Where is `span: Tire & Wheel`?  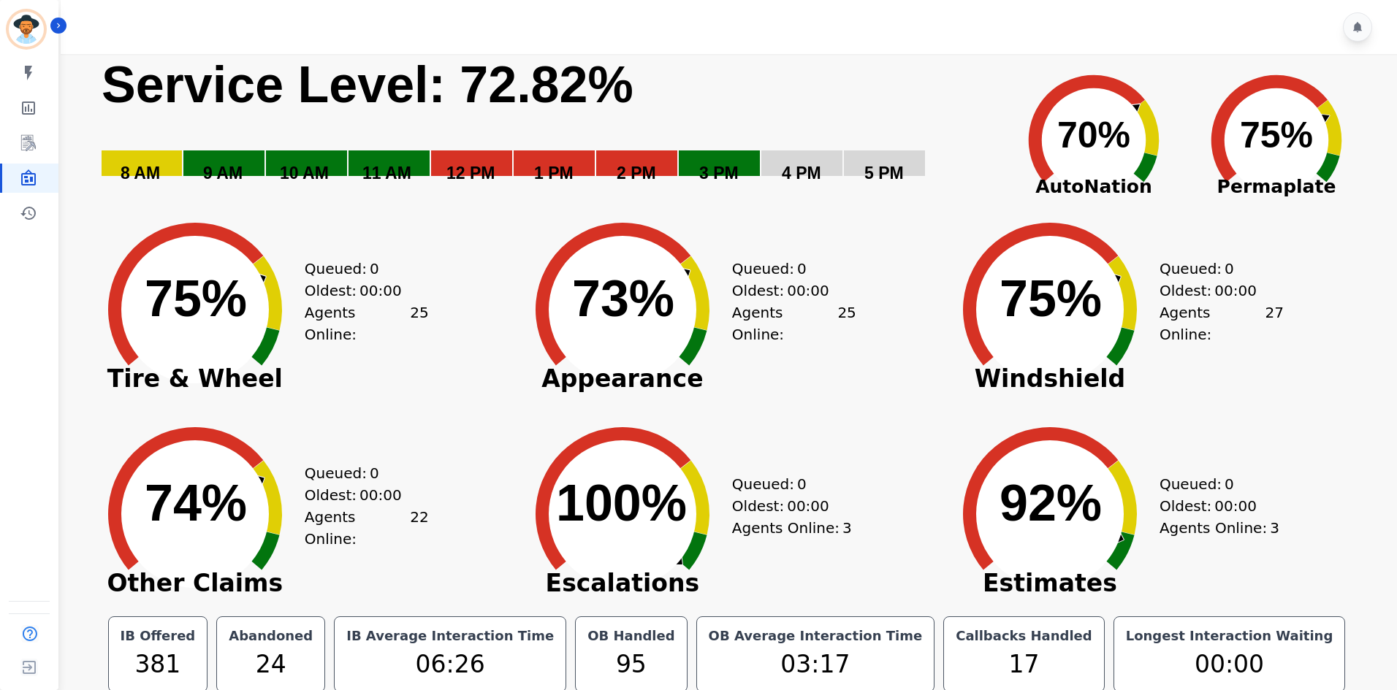
span: Tire & Wheel is located at coordinates (195, 379).